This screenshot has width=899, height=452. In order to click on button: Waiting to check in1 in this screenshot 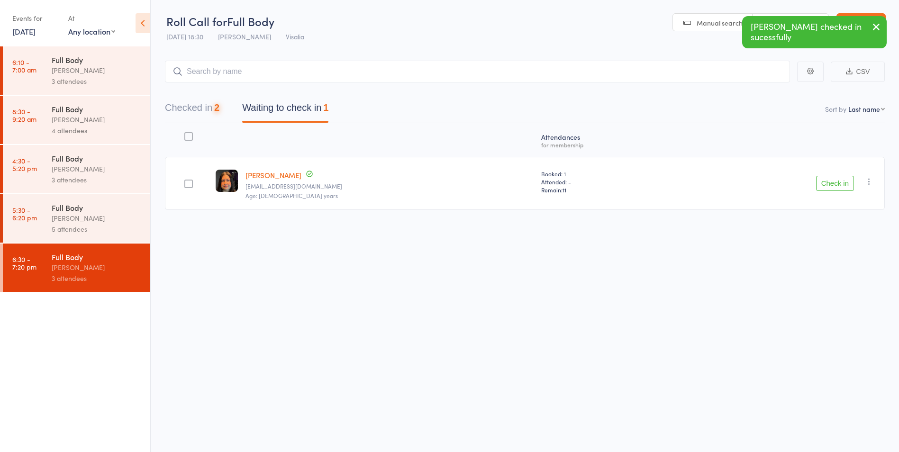, I will do `click(285, 110)`.